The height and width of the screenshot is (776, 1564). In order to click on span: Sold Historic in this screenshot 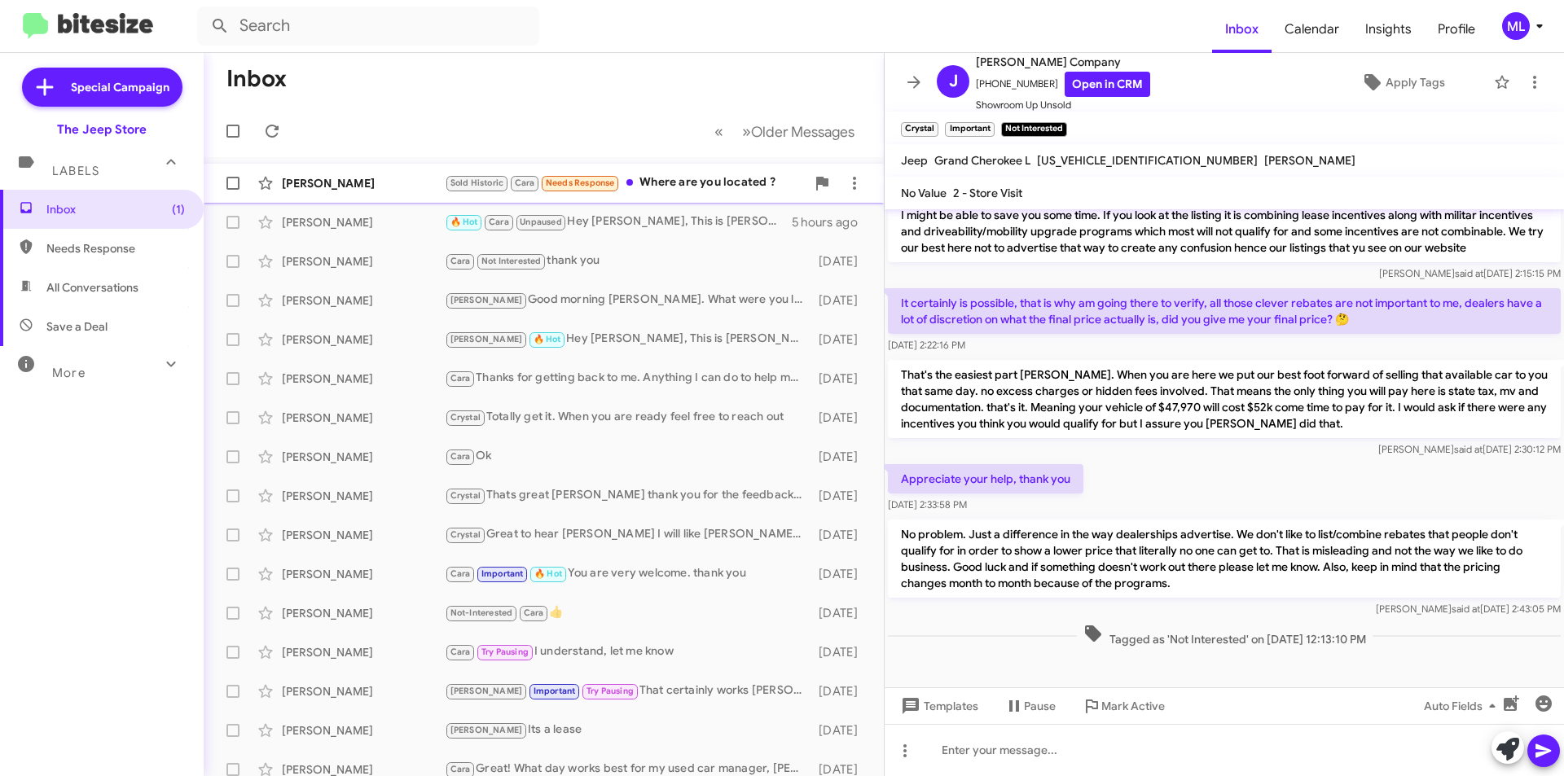, I will do `click(477, 183)`.